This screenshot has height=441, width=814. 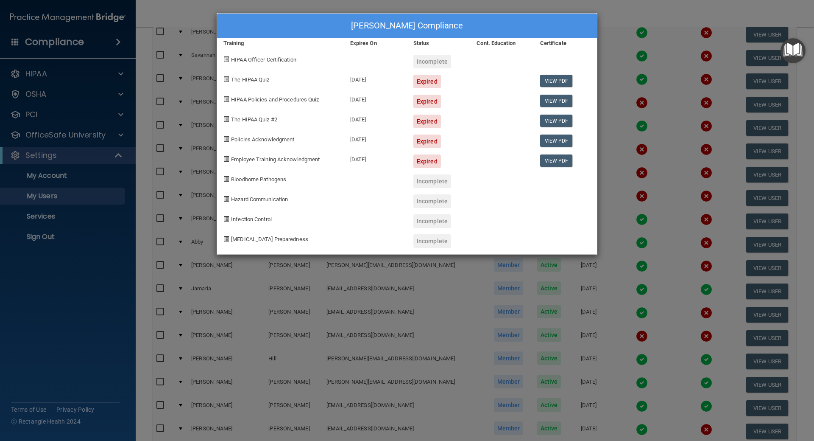 What do you see at coordinates (502, 43) in the screenshot?
I see `div: Cont. Education` at bounding box center [502, 43].